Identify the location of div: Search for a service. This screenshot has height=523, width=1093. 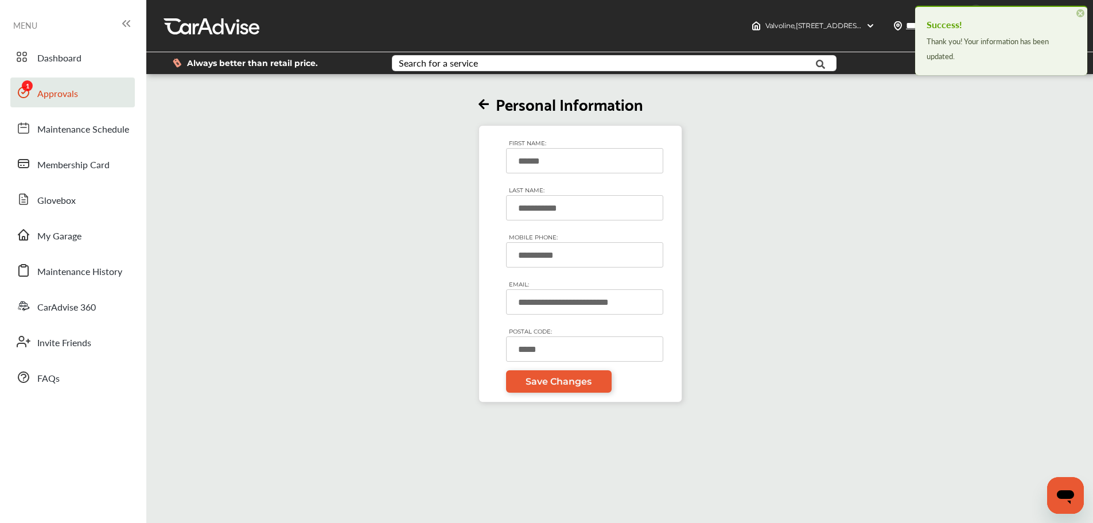
(438, 63).